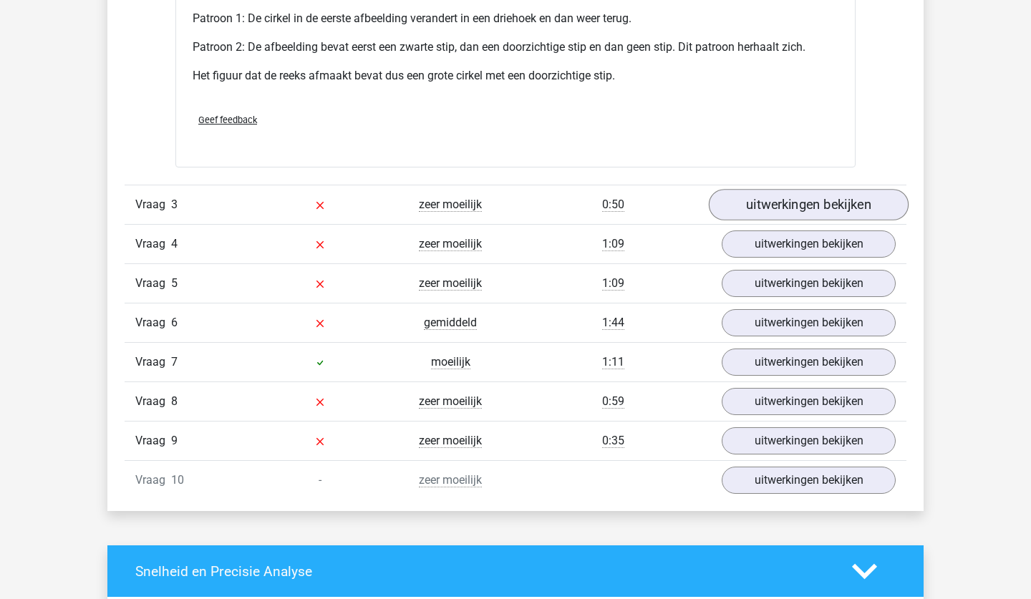  Describe the element at coordinates (482, 571) in the screenshot. I see `h4: Snelheid en Precisie Analyse` at that location.